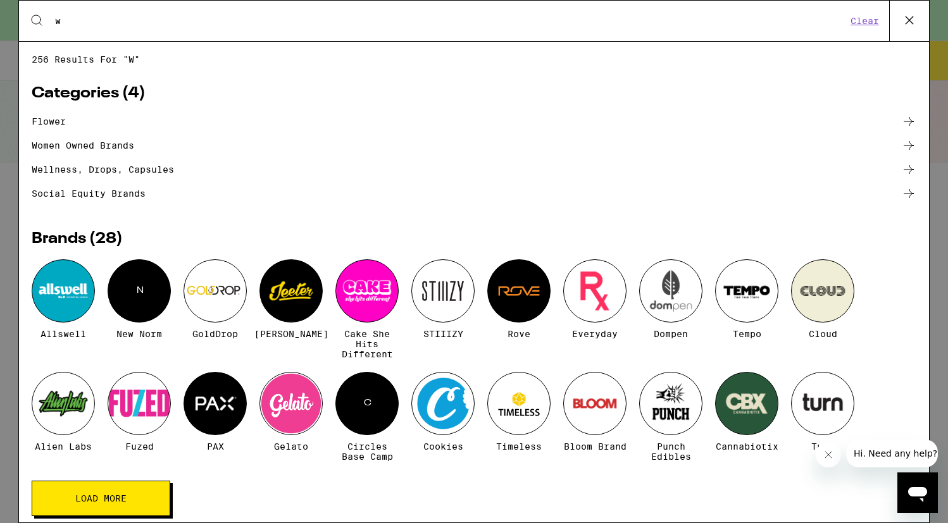 The width and height of the screenshot is (948, 523). I want to click on span: turn, so click(822, 447).